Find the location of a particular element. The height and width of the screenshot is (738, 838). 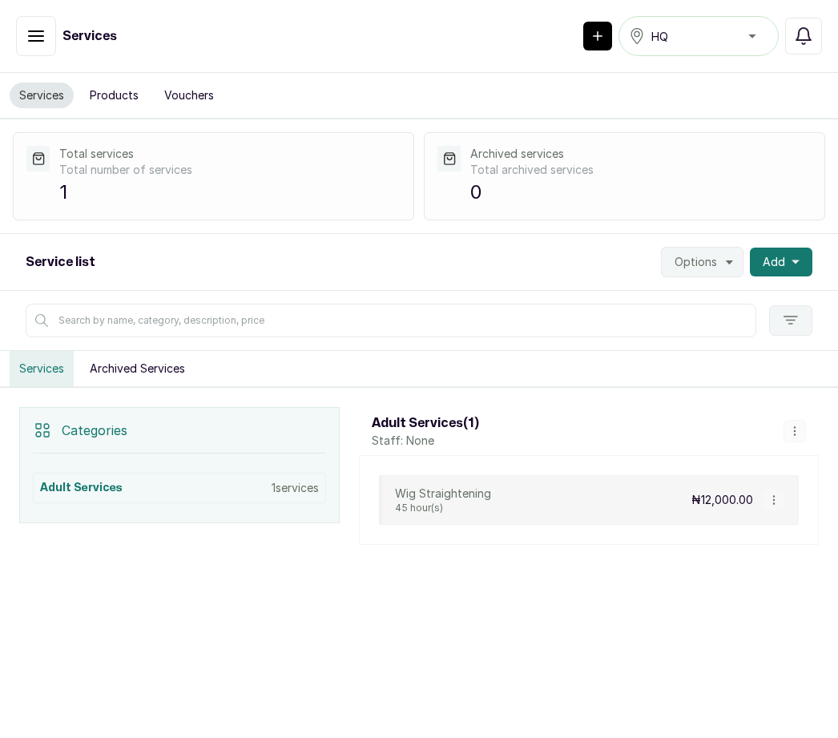

button: HQ is located at coordinates (699, 36).